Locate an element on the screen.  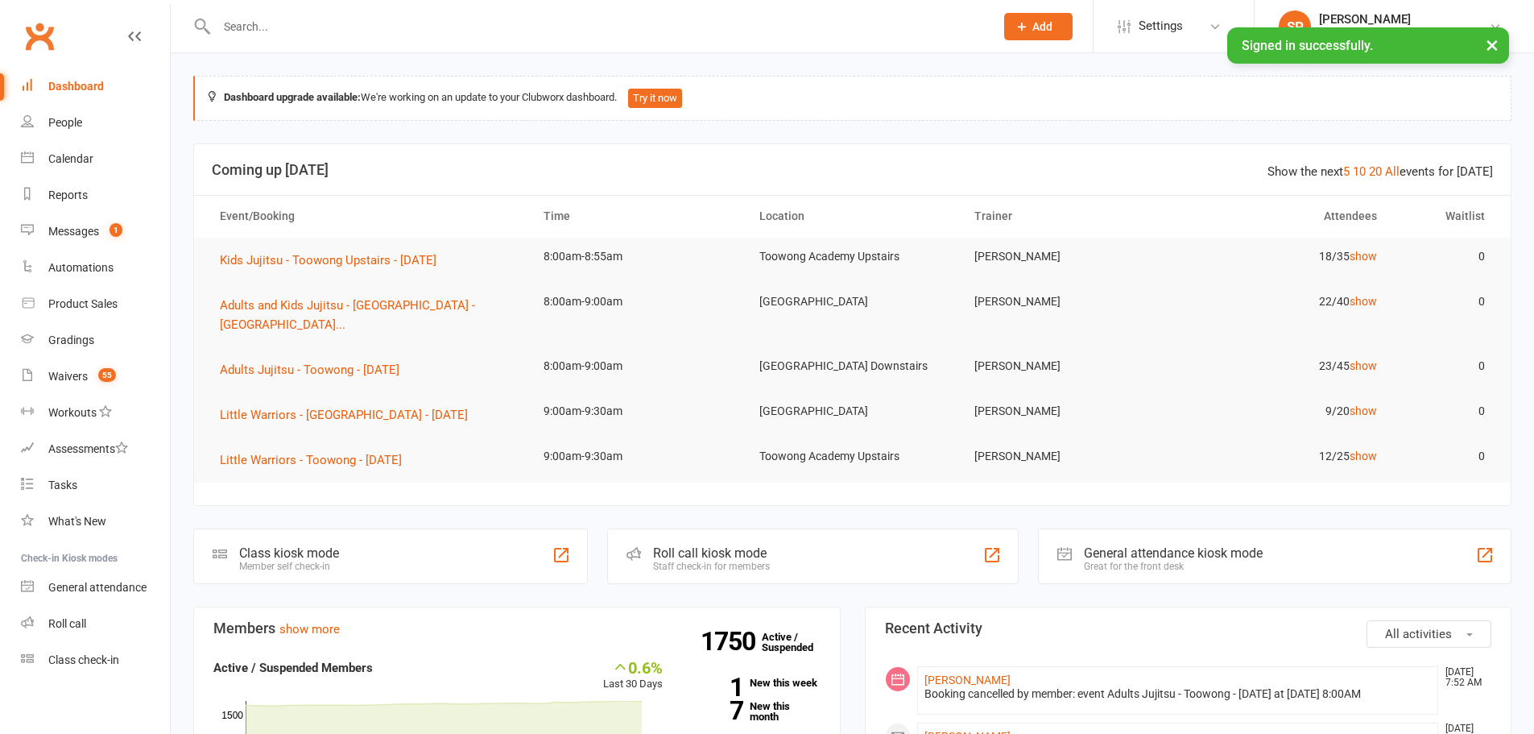
div: Workouts is located at coordinates (72, 412).